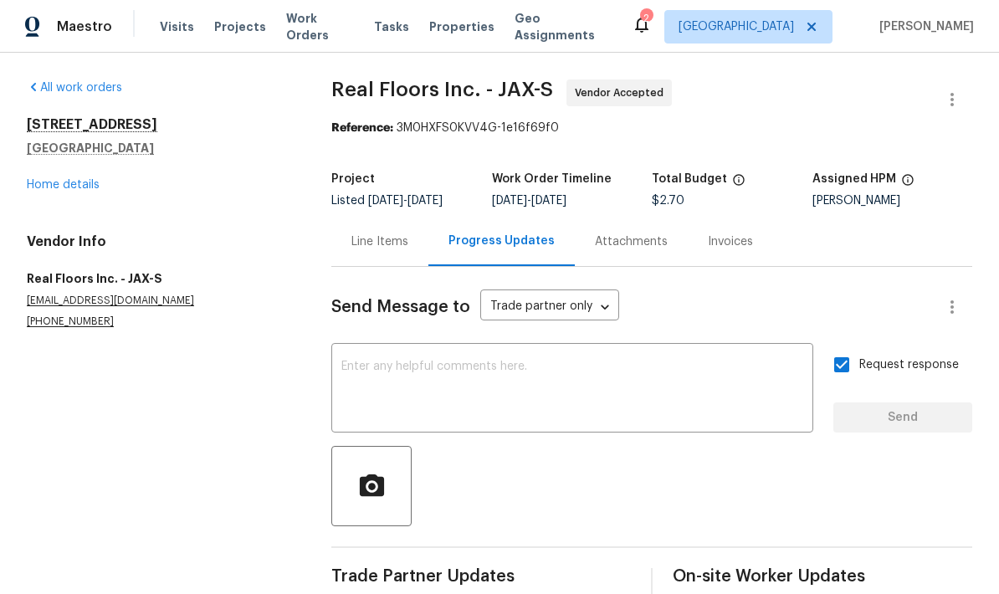  Describe the element at coordinates (401, 307) in the screenshot. I see `span: Send Message to` at that location.